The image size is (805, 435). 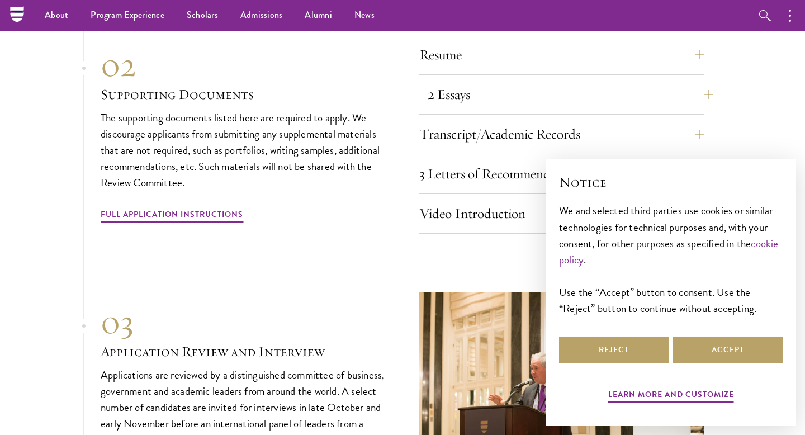 I want to click on button: Accept, so click(x=728, y=350).